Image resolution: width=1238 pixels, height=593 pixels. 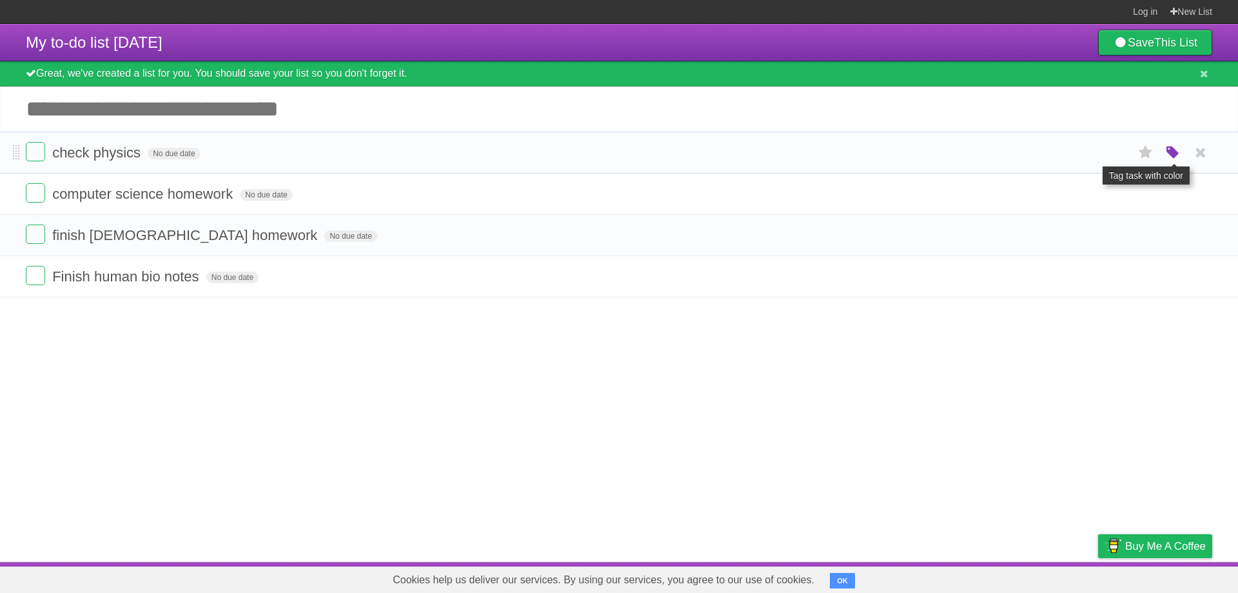 I want to click on a: About, so click(x=940, y=577).